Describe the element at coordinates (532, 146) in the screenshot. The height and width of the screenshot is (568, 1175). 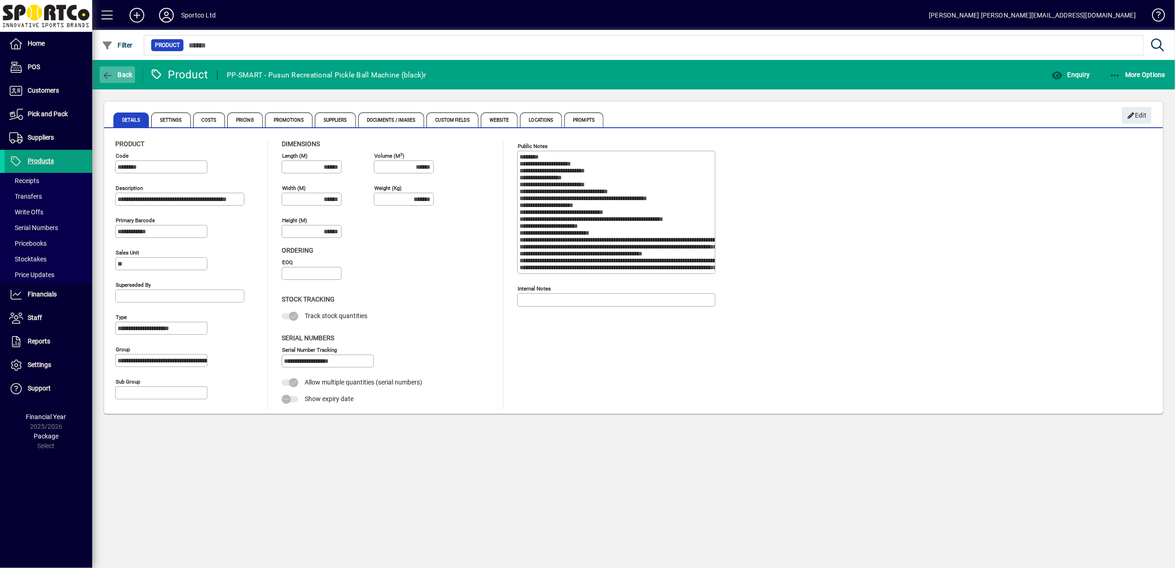
I see `mat-label: Public Notes` at that location.